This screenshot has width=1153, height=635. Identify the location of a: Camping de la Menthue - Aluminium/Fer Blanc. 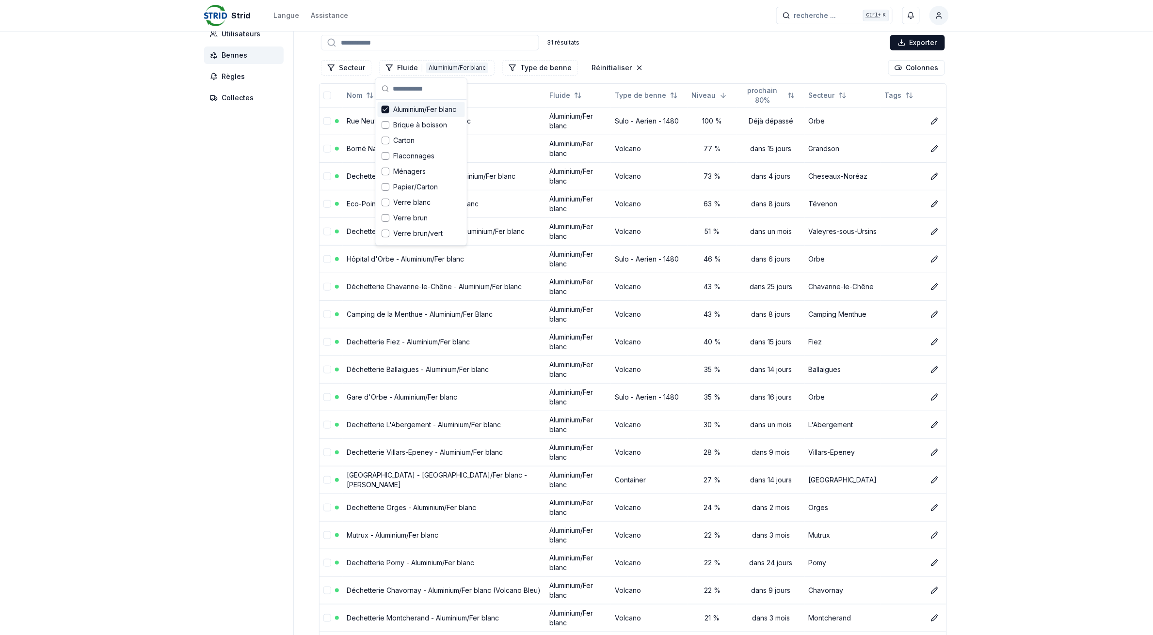
(419, 314).